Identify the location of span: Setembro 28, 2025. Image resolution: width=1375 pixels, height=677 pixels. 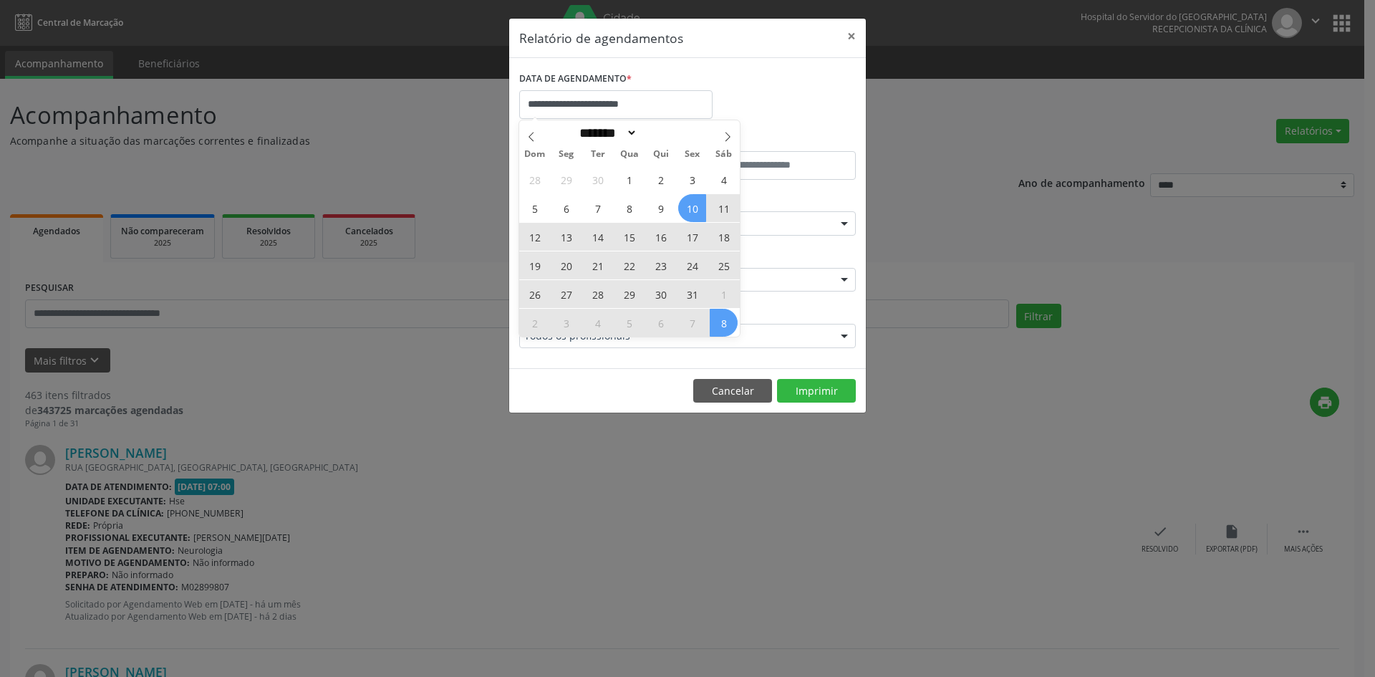
(534, 179).